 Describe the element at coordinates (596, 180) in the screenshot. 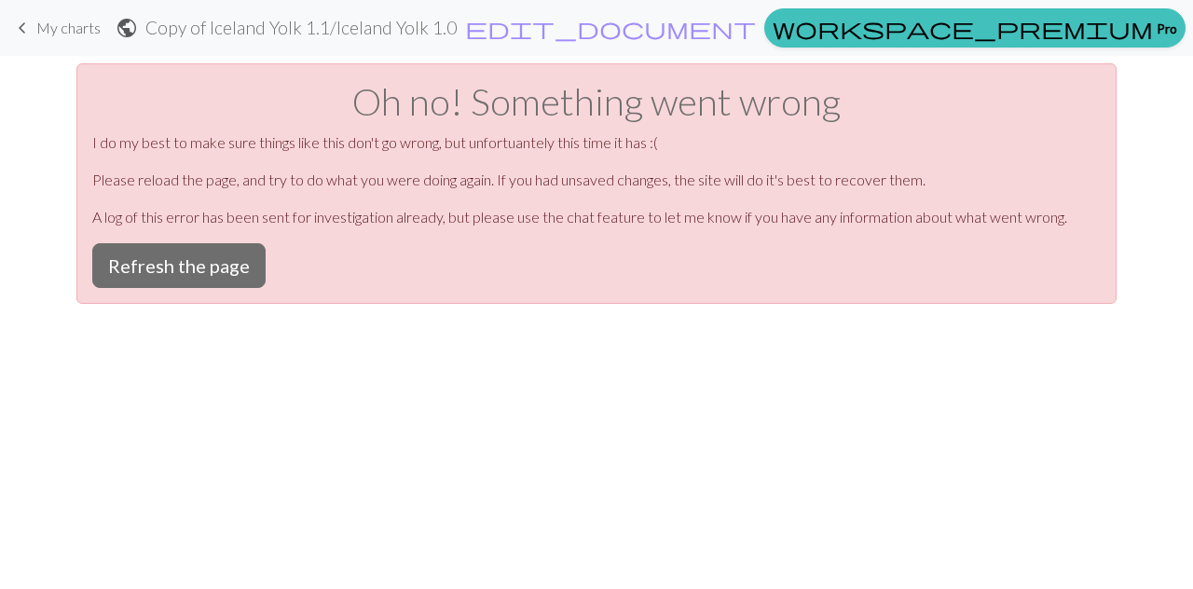

I see `p: Please reload the page, and try to do what you were doing again. If you had unsaved changes, the ...` at that location.